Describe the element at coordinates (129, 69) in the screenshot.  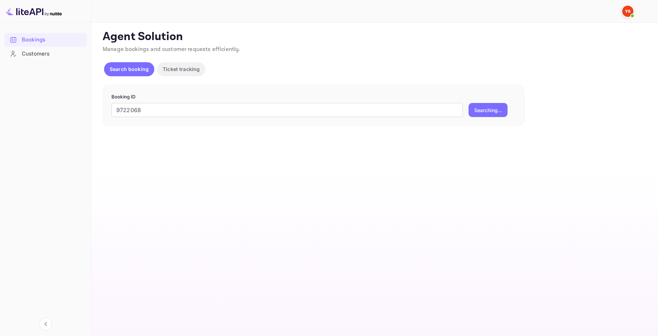
I see `p: Search booking` at that location.